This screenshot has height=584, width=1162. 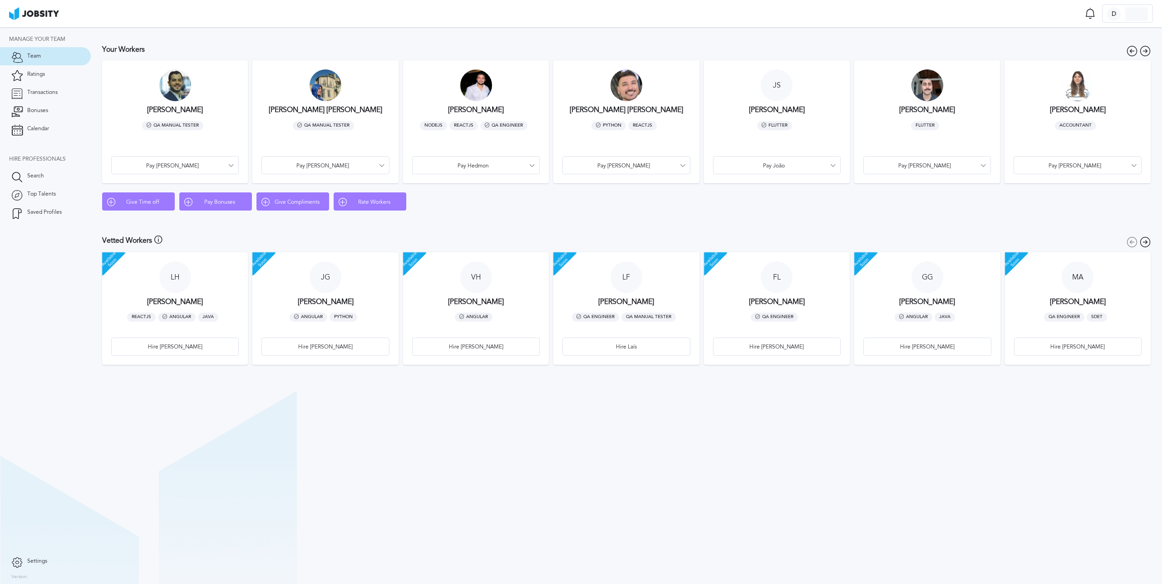 What do you see at coordinates (216, 202) in the screenshot?
I see `button: Pay Bonuses` at bounding box center [216, 202].